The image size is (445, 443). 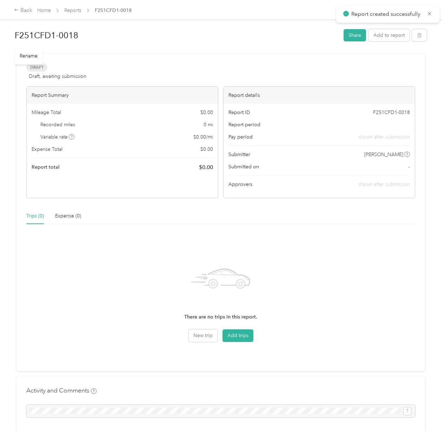 I want to click on a: Home, so click(x=44, y=10).